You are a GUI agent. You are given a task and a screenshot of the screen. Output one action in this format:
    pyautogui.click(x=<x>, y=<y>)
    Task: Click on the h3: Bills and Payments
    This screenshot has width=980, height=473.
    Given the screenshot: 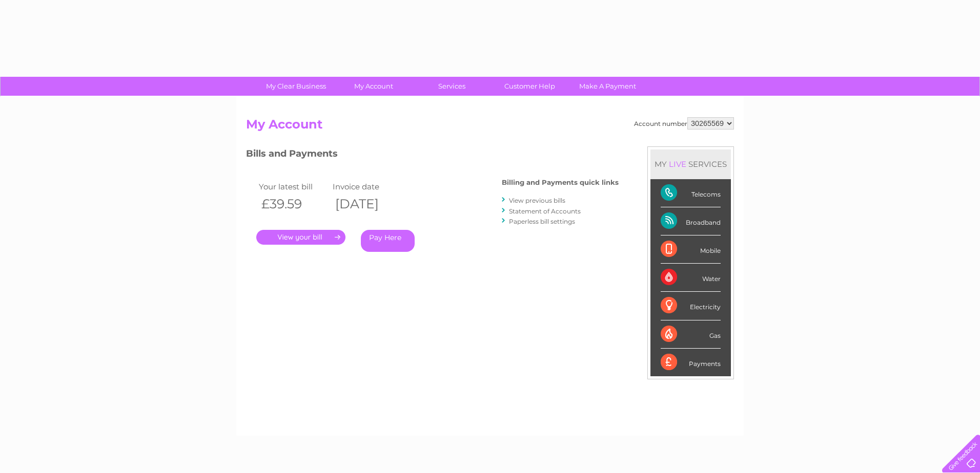 What is the action you would take?
    pyautogui.click(x=432, y=155)
    